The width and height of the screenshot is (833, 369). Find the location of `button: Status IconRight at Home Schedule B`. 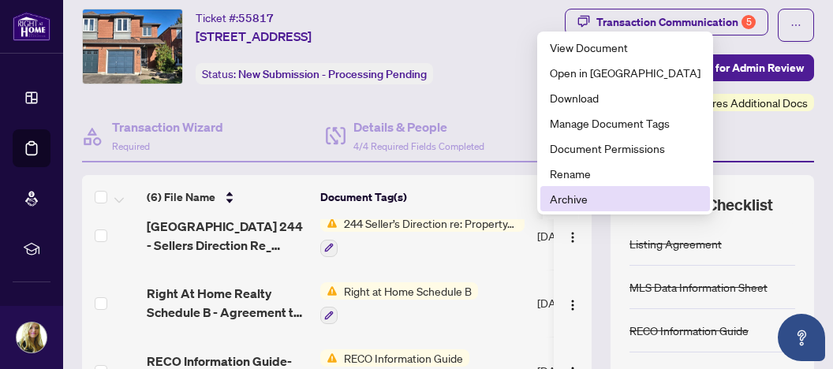

button: Status IconRight at Home Schedule B is located at coordinates (399, 304).